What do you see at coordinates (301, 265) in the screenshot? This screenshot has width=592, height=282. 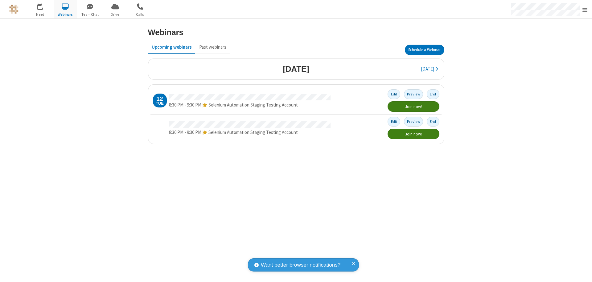 I see `span: Want better browser notifications?` at bounding box center [301, 265].